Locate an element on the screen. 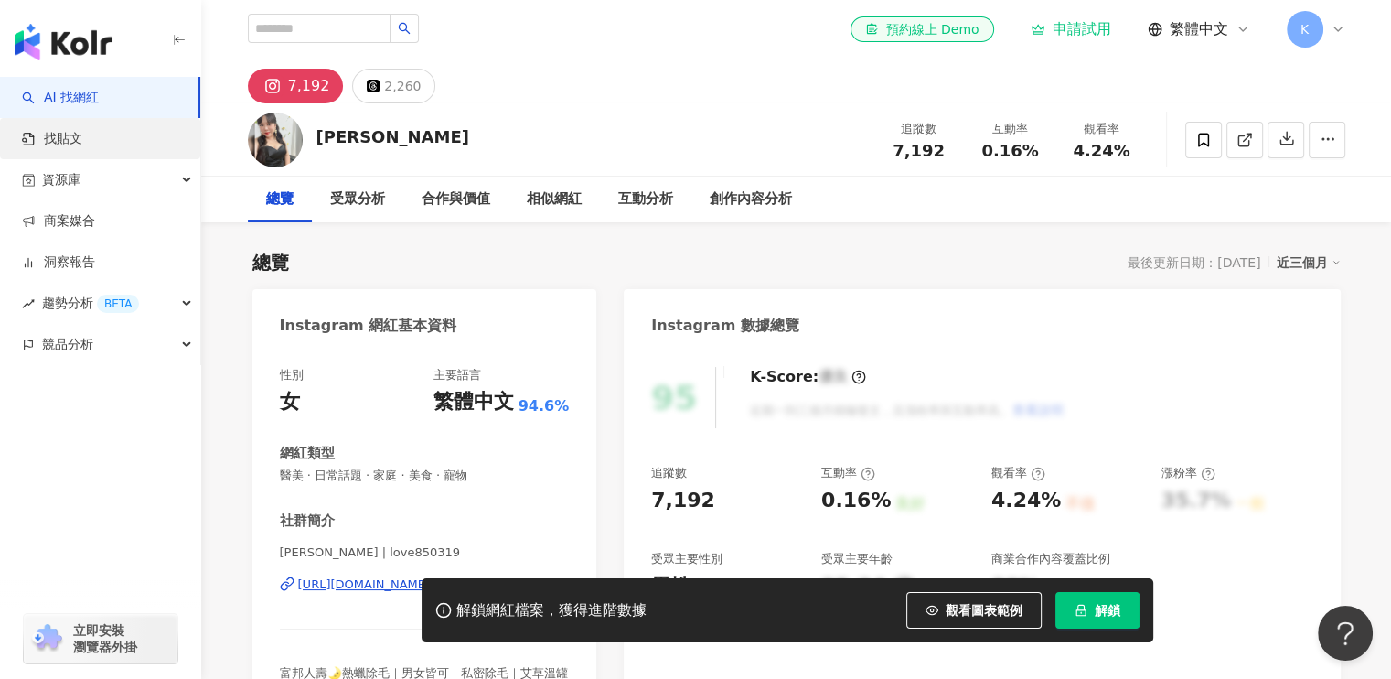 This screenshot has width=1391, height=679. span: search is located at coordinates (404, 28).